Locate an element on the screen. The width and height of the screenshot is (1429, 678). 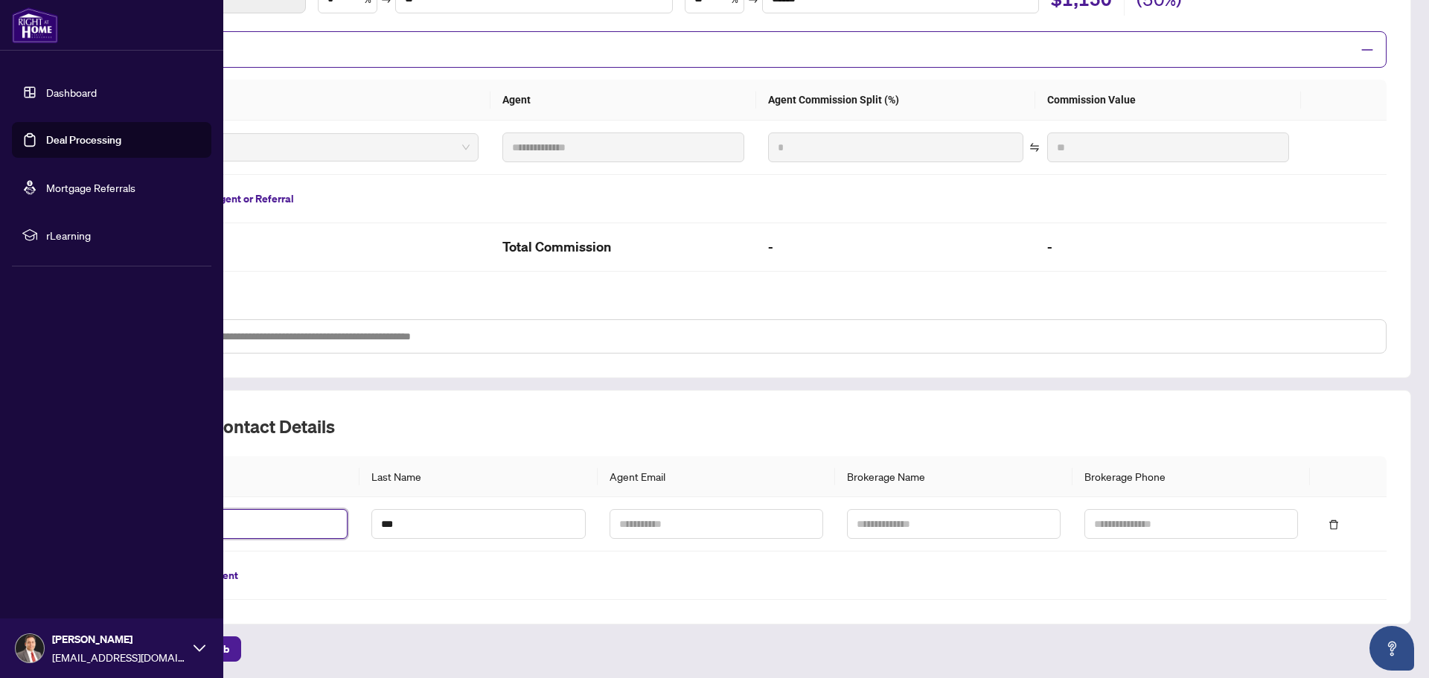
h2: Co-op Agent Contact Details is located at coordinates (744, 426).